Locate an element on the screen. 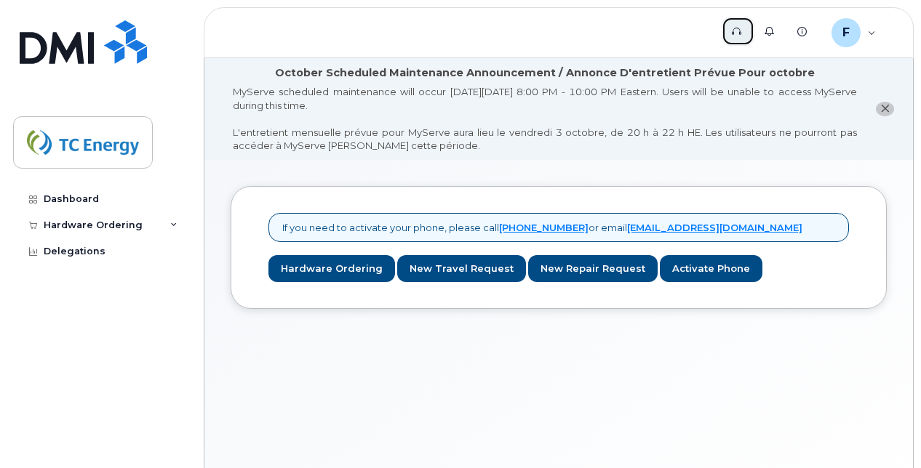 This screenshot has height=468, width=921. div: October Scheduled Maintenance Announcement / Annonce D'entretient Prévue Pour octobre is located at coordinates (545, 73).